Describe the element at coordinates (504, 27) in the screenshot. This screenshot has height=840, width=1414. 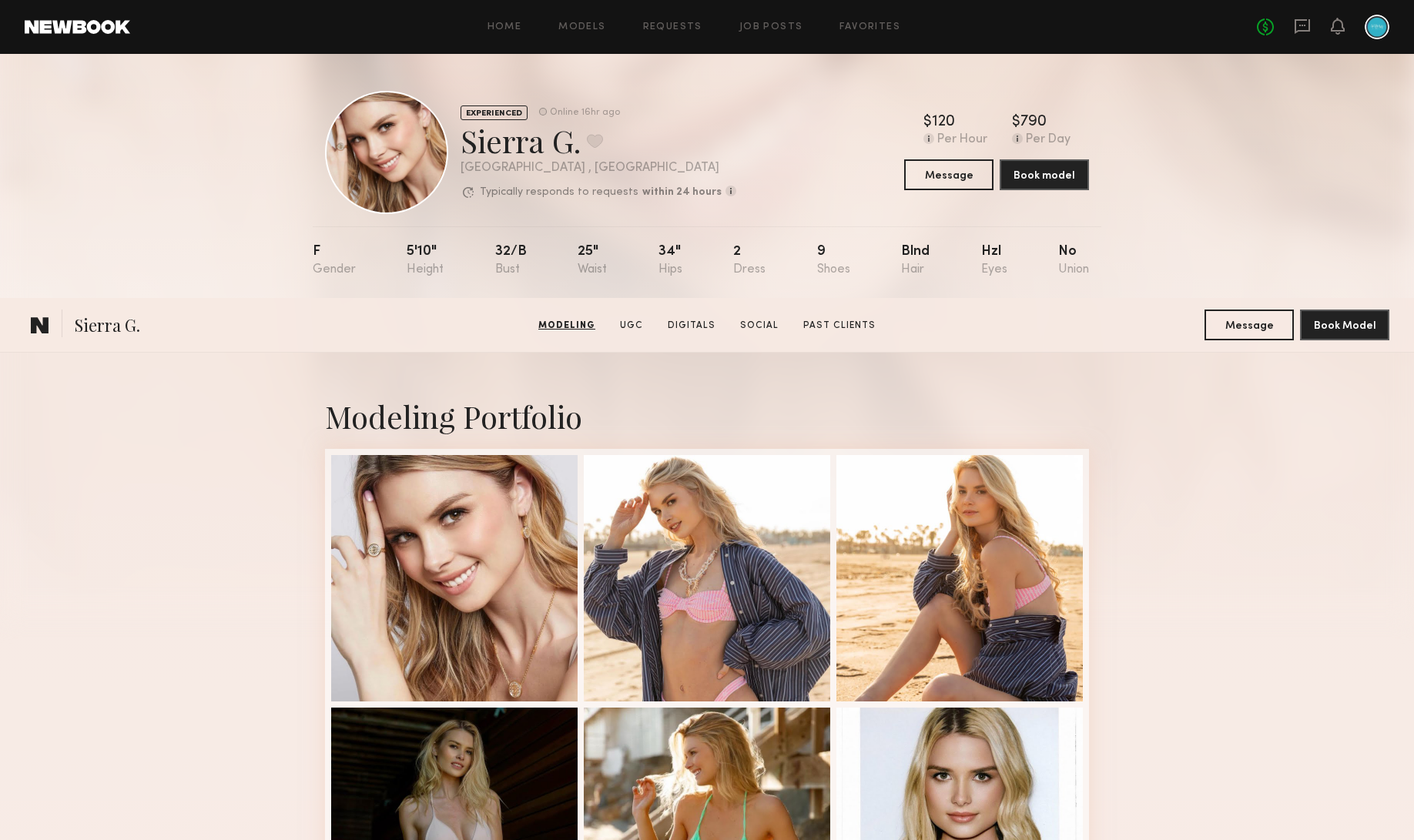
I see `a: Home` at that location.